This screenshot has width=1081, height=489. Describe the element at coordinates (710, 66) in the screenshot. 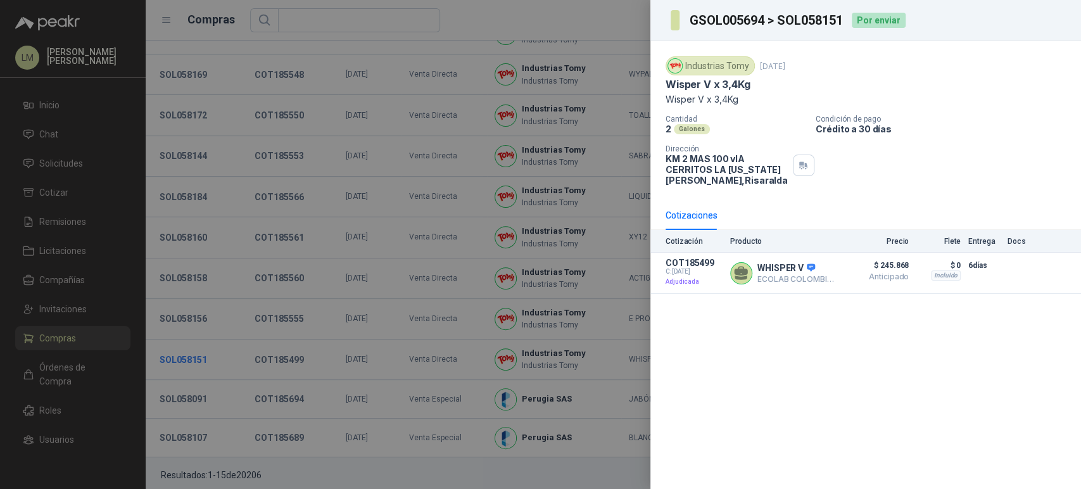

I see `div: Industrias Tomy` at that location.